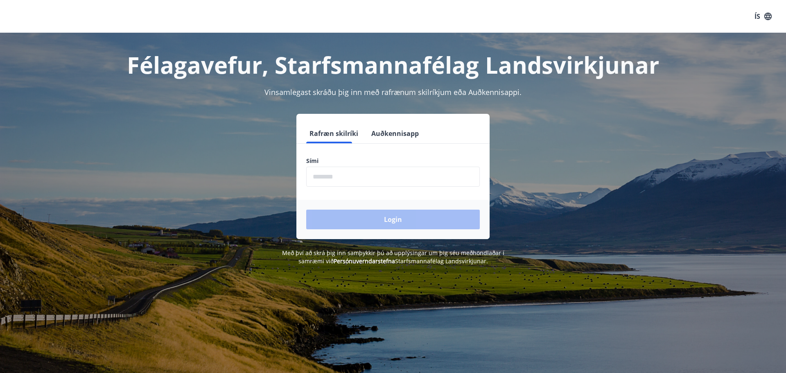 This screenshot has height=373, width=786. What do you see at coordinates (365, 261) in the screenshot?
I see `a: Persónuverndarstefna` at bounding box center [365, 261].